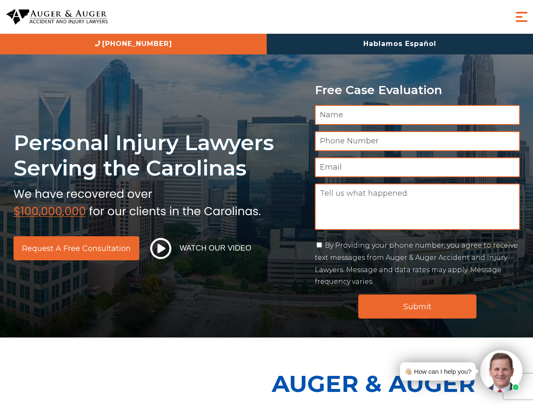 This screenshot has width=533, height=405. Describe the element at coordinates (418, 141) in the screenshot. I see `input: Phone Number` at that location.